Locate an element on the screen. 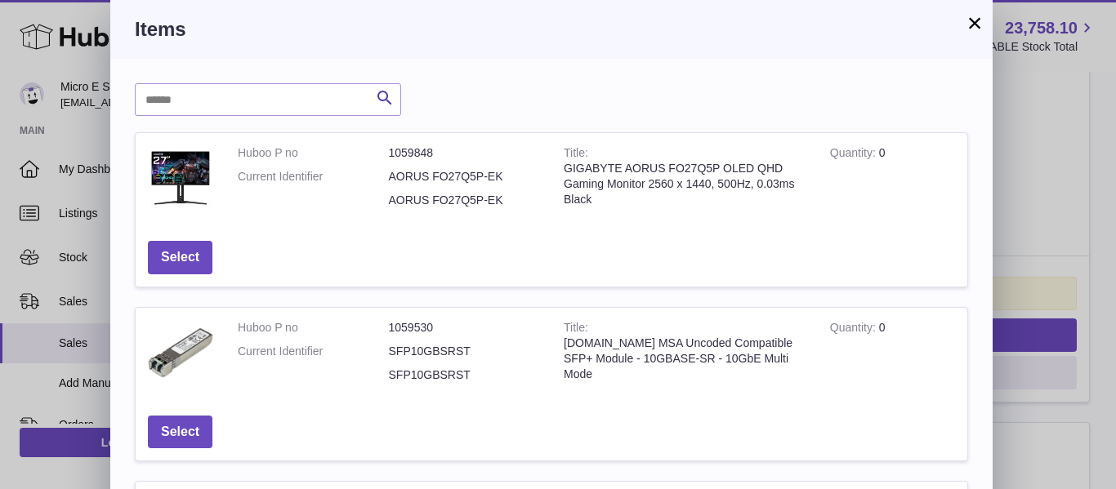  img: StarTech.com MSA Uncoded Compatible SFP+ Module - 10GBASE-SR - 10GbE Multi Mode is located at coordinates (181, 353).